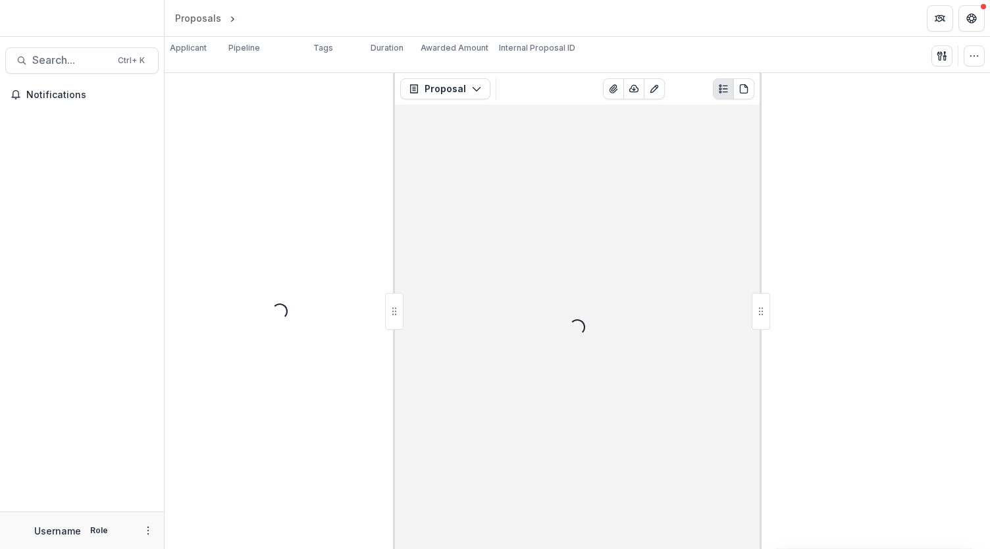 The width and height of the screenshot is (990, 549). I want to click on p: Duration, so click(387, 48).